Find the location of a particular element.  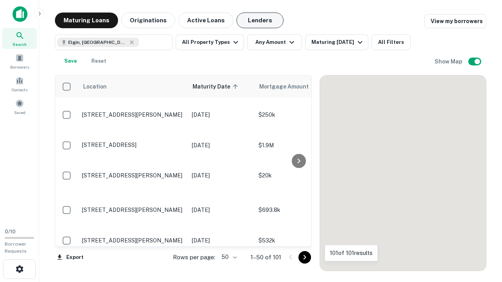

span: Saved is located at coordinates (20, 113).